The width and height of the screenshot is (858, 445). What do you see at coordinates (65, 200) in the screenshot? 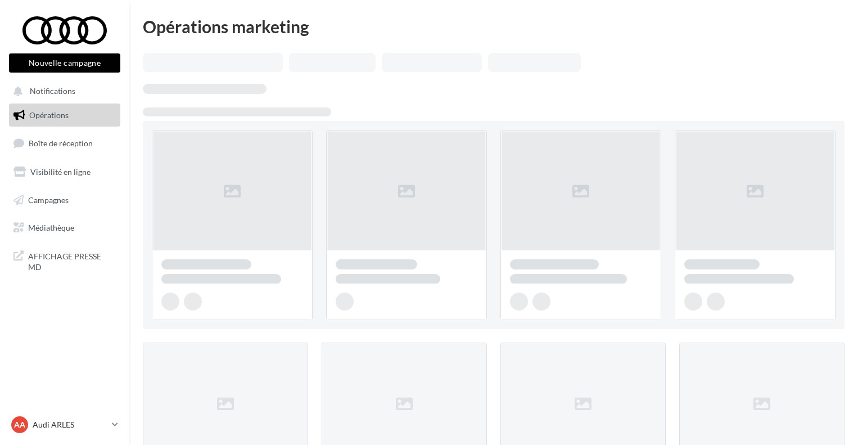
I see `a: Campagnes` at bounding box center [65, 200].